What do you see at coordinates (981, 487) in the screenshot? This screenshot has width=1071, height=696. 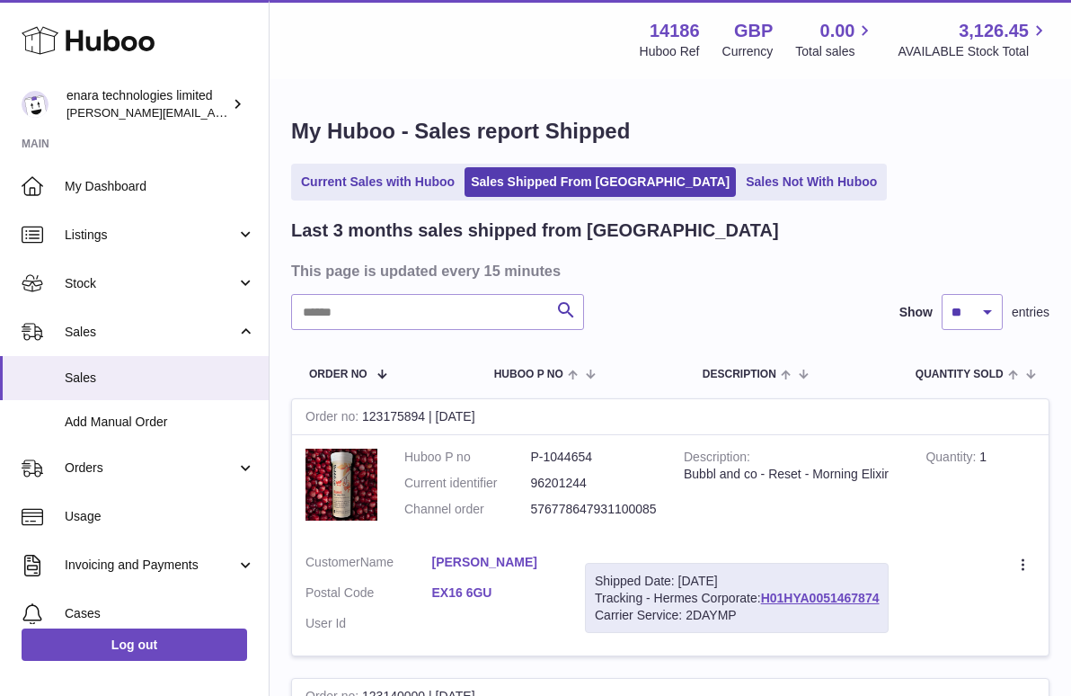 I see `td: 1` at bounding box center [981, 487].